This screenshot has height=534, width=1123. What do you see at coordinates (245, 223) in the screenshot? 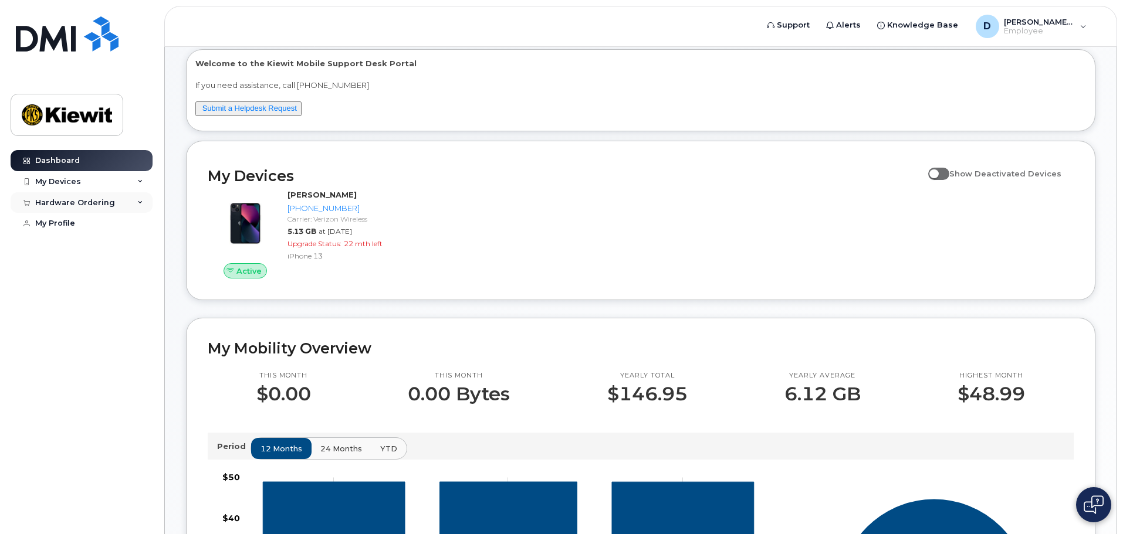
I see `img: image20231002-3703462-1ig824h.jpeg` at bounding box center [245, 223].